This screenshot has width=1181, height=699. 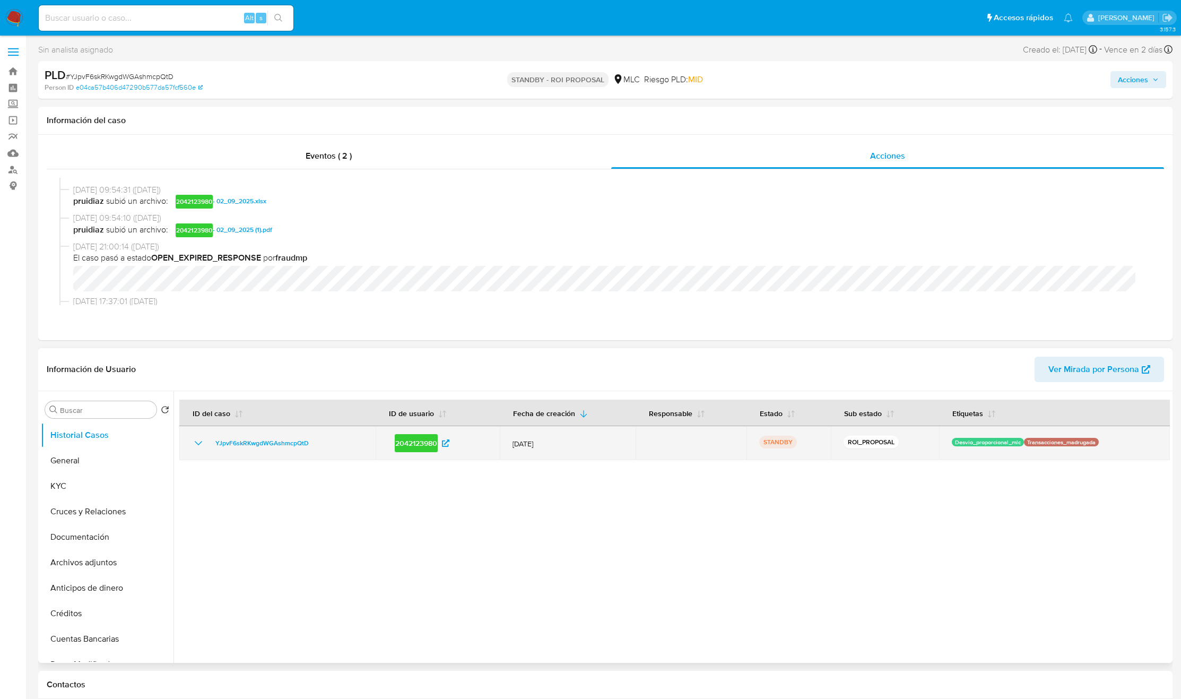 I want to click on button: General, so click(x=107, y=460).